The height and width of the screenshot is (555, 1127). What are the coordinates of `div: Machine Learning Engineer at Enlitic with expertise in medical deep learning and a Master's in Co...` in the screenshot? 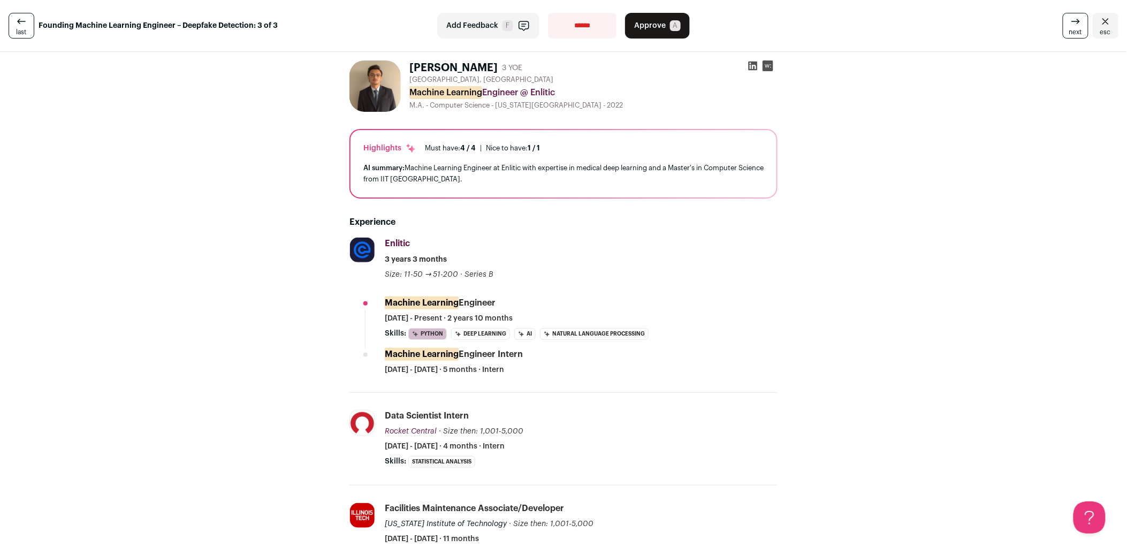 It's located at (563, 173).